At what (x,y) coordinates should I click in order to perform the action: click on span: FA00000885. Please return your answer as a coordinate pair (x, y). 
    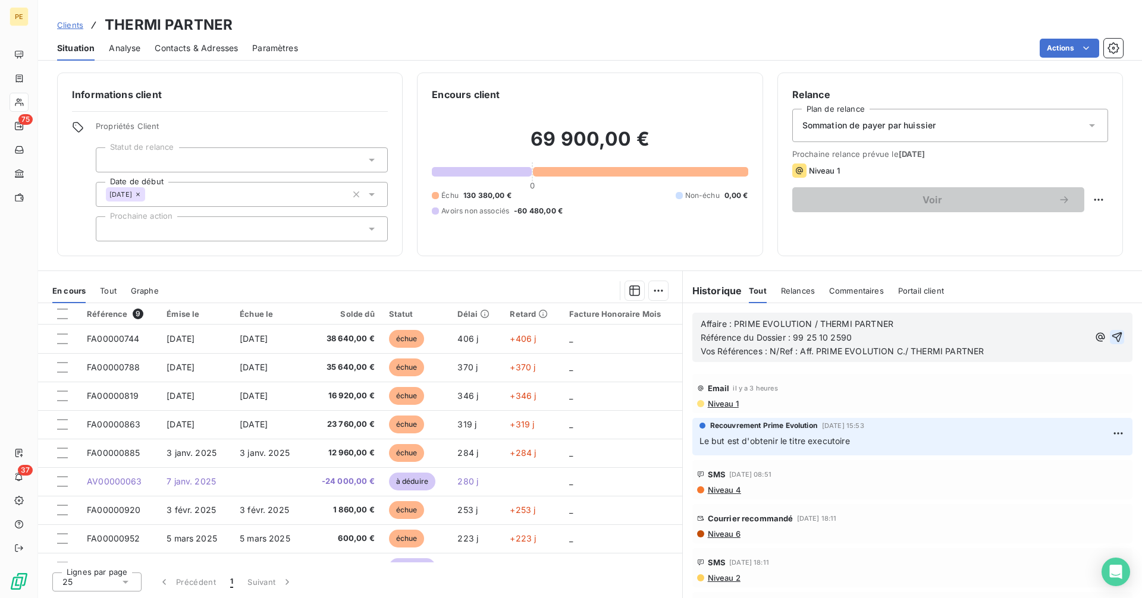
    Looking at the image, I should click on (114, 453).